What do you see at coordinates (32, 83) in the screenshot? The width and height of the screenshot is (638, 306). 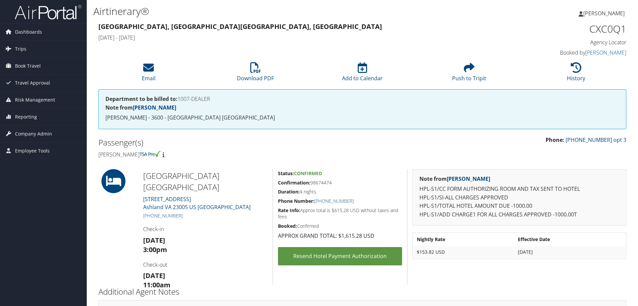 I see `span: Travel Approval` at bounding box center [32, 83].